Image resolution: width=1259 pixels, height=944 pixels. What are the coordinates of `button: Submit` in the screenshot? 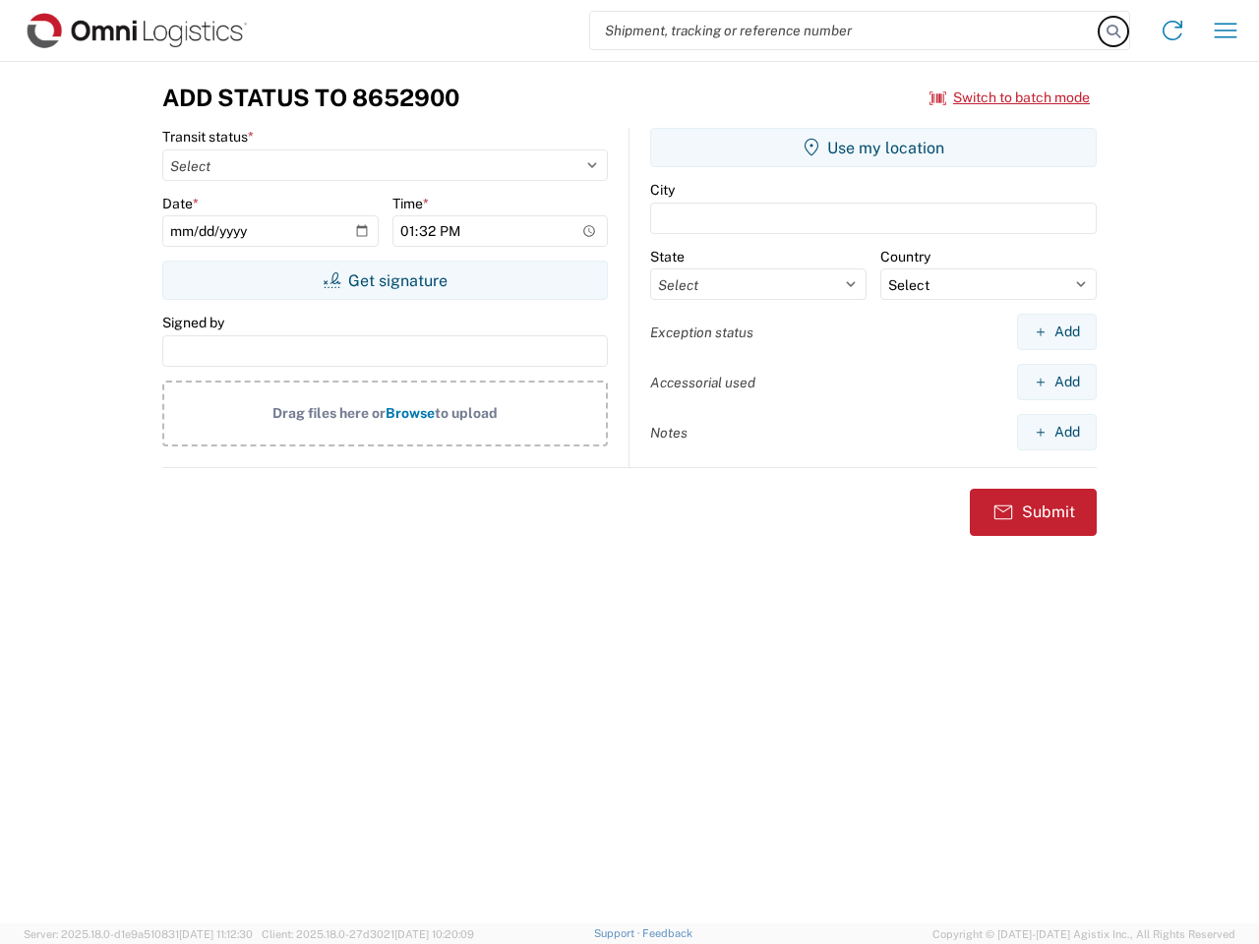 It's located at (1033, 512).